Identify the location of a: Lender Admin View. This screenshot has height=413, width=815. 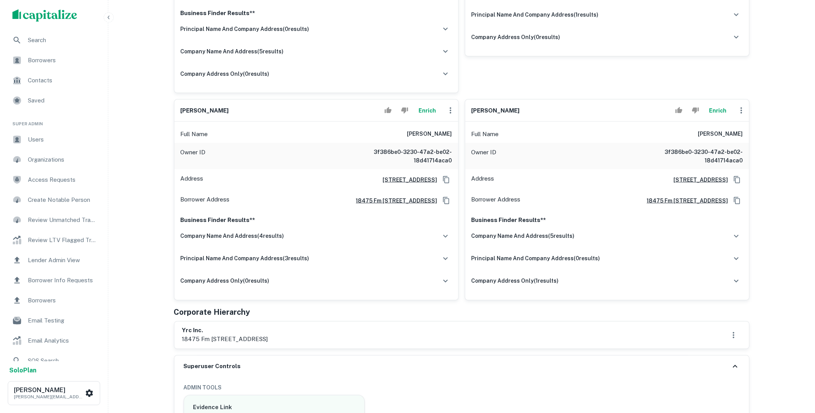
(54, 260).